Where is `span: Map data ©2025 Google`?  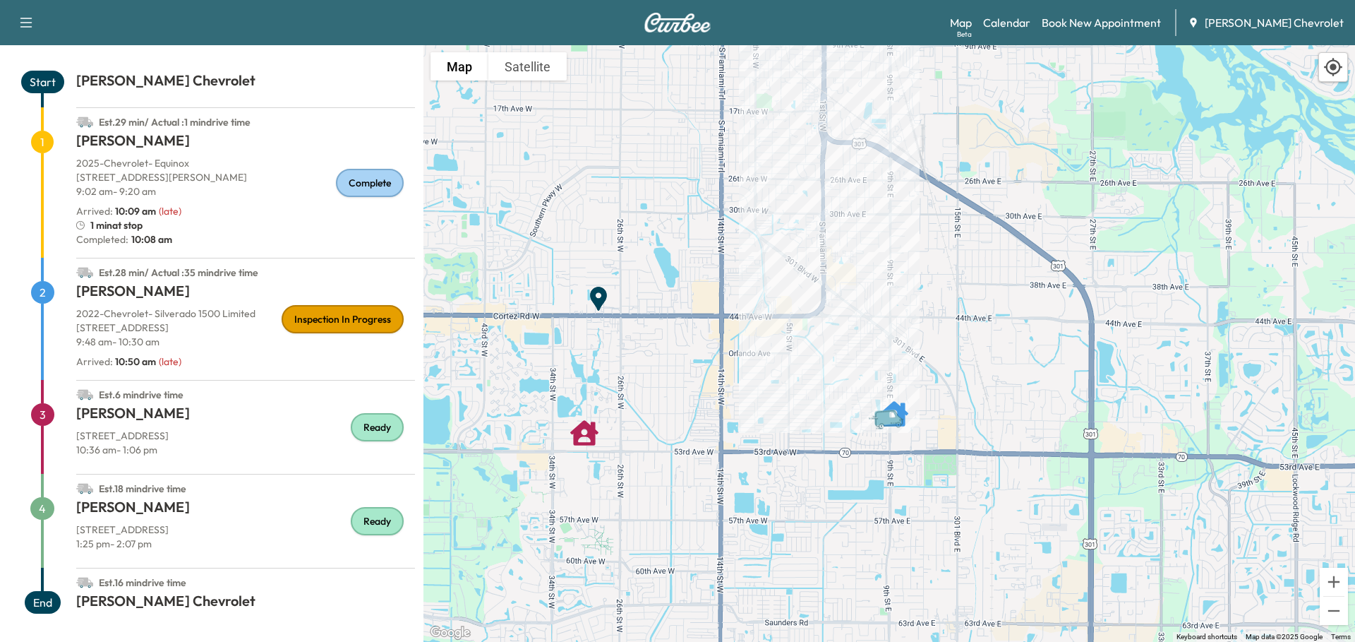 span: Map data ©2025 Google is located at coordinates (1284, 636).